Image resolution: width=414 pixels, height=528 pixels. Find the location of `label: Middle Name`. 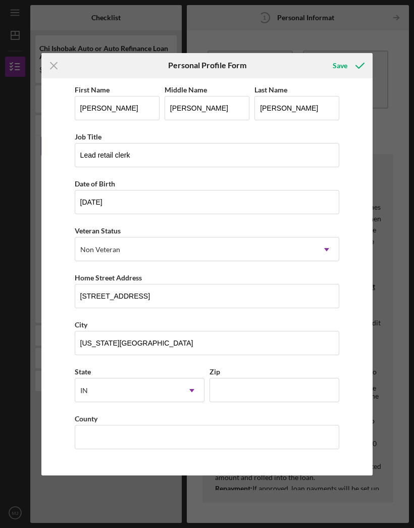

label: Middle Name is located at coordinates (186, 89).